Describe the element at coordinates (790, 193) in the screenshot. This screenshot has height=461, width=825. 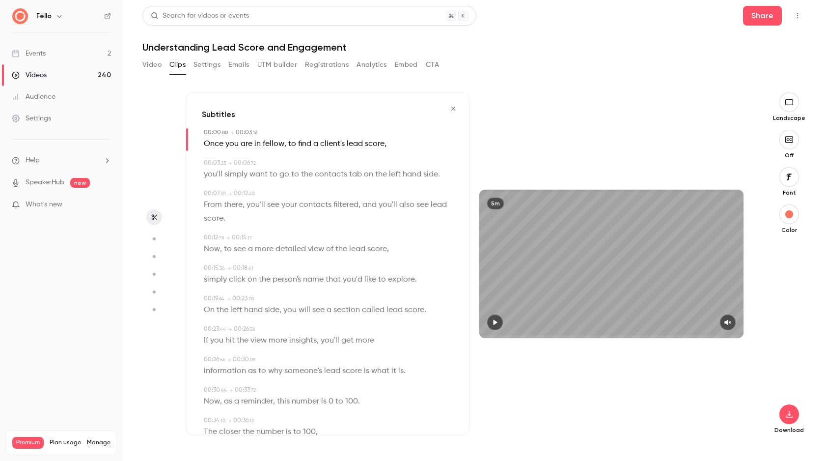
I see `p: Font` at that location.